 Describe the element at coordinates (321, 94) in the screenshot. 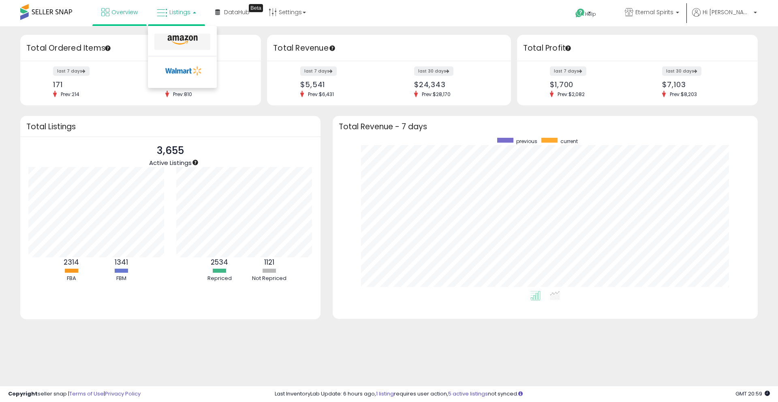

I see `span: Prev: $6,431` at that location.